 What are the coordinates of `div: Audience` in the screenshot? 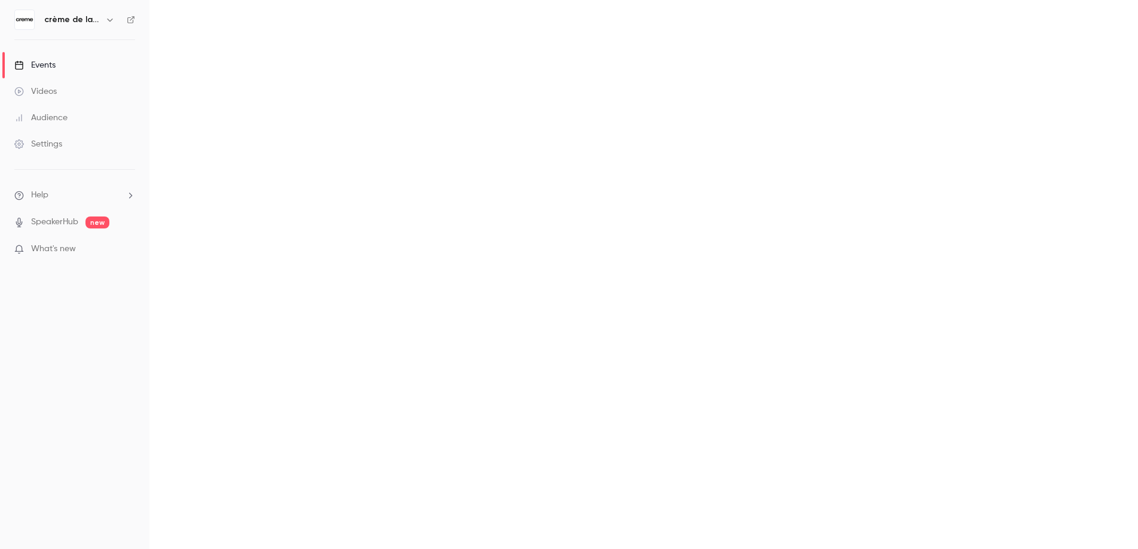 It's located at (41, 118).